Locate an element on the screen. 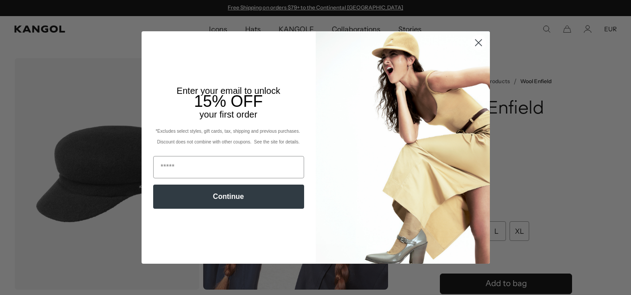 This screenshot has width=631, height=295. input: Email is located at coordinates (229, 167).